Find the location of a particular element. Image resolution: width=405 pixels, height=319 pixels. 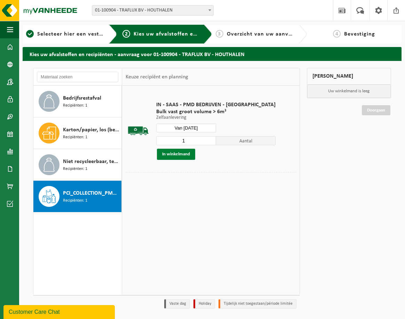

p: Zelfaanlevering is located at coordinates (216, 118).